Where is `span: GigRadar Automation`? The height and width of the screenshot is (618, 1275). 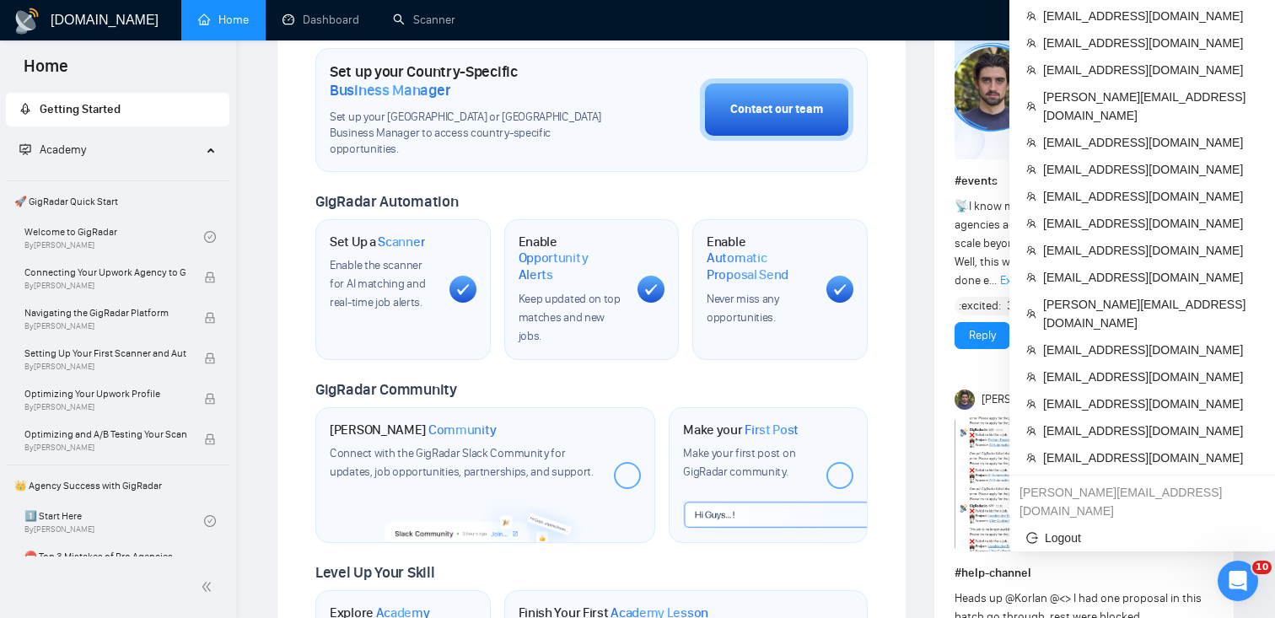
span: GigRadar Automation is located at coordinates (386, 201).